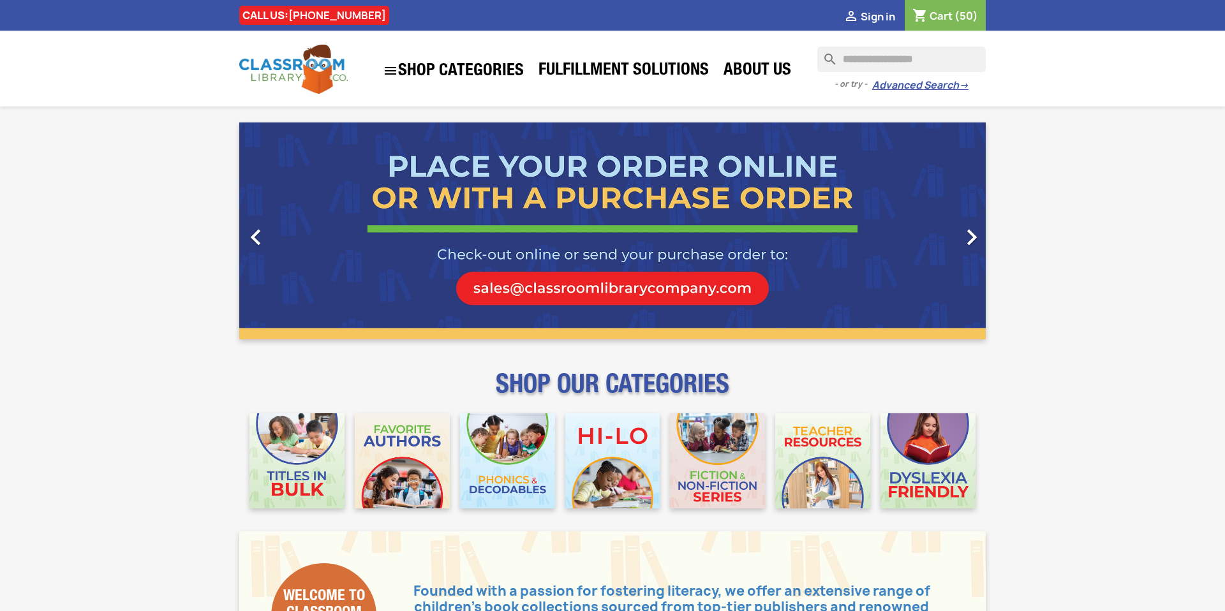 The width and height of the screenshot is (1225, 611). I want to click on span: - or try -, so click(853, 84).